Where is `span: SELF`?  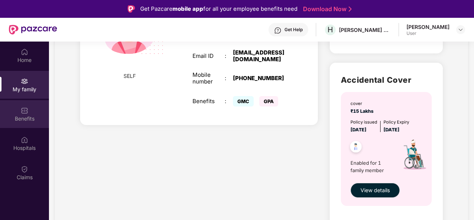 span: SELF is located at coordinates (129, 76).